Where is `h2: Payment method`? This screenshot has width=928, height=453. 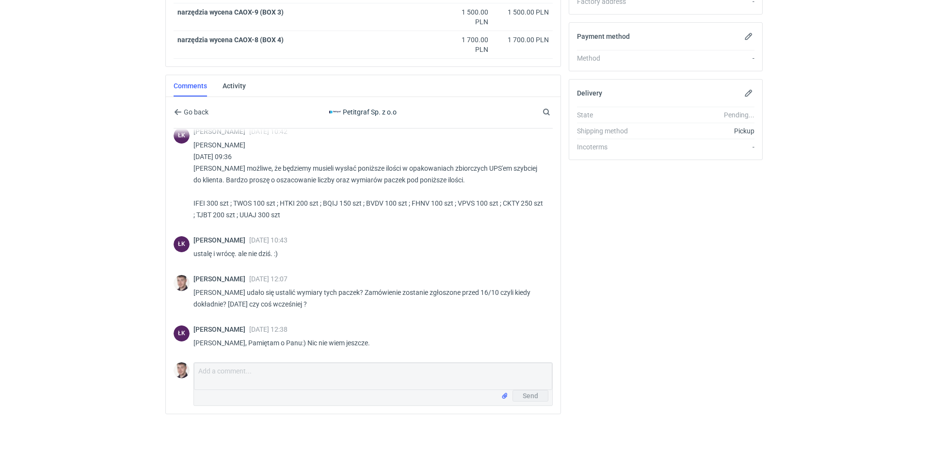 h2: Payment method is located at coordinates (603, 36).